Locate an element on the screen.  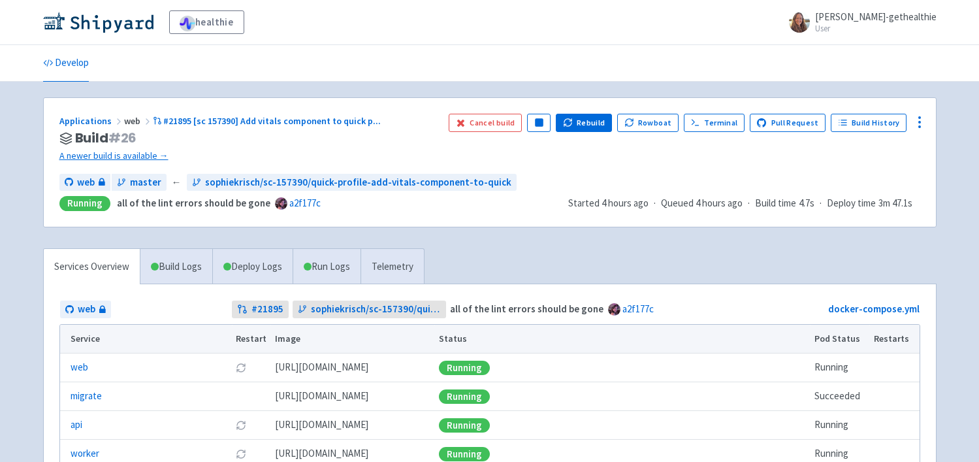
span: # 26 is located at coordinates (123, 138).